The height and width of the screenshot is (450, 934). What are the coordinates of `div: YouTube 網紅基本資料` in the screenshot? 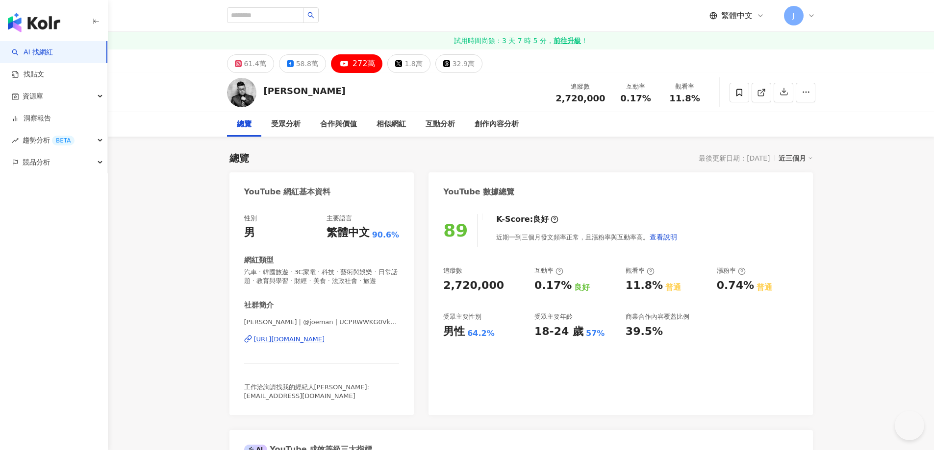 It's located at (287, 192).